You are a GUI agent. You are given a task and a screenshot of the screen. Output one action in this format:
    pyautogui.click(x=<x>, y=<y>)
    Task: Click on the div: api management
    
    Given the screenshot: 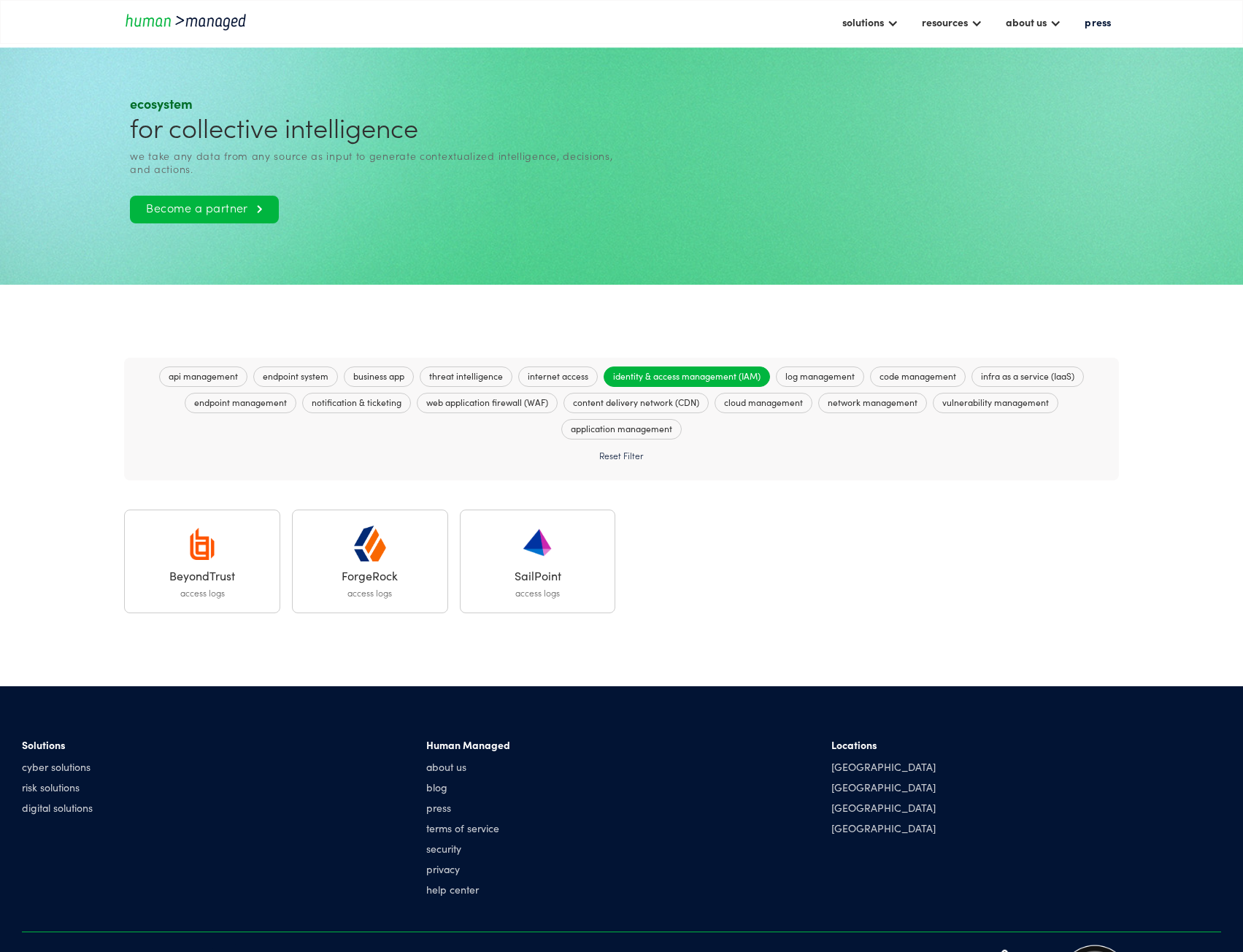 What is the action you would take?
    pyautogui.click(x=203, y=376)
    